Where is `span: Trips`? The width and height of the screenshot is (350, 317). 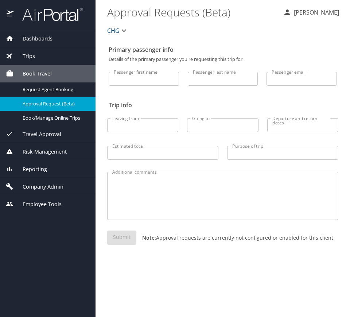
span: Trips is located at coordinates (24, 56).